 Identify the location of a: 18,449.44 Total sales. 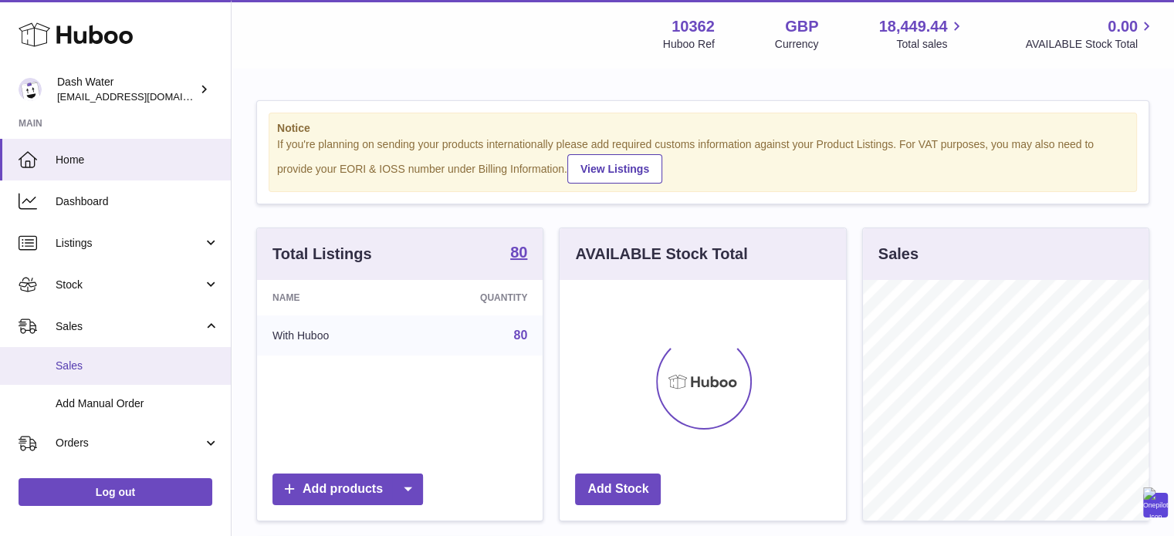
(921, 34).